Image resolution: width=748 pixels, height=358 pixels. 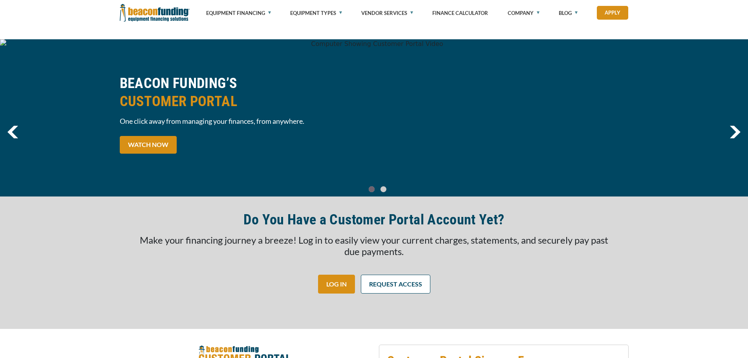 What do you see at coordinates (13, 132) in the screenshot?
I see `a: previous` at bounding box center [13, 132].